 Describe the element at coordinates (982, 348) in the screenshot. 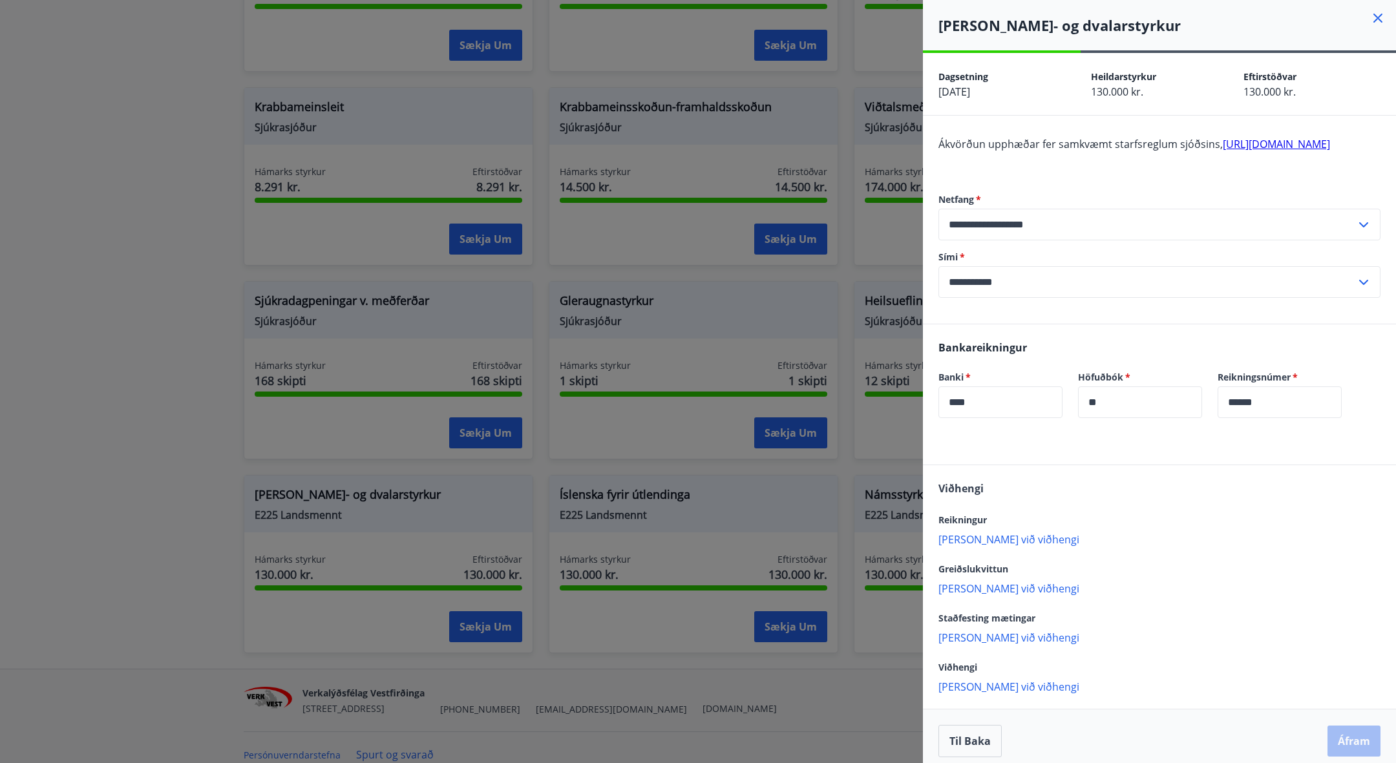

I see `span: Bankareikningur` at that location.